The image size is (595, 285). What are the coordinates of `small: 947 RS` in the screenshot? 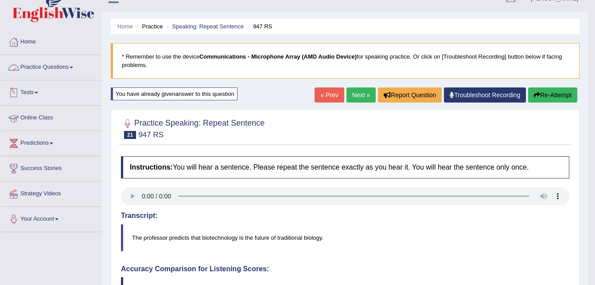 It's located at (151, 134).